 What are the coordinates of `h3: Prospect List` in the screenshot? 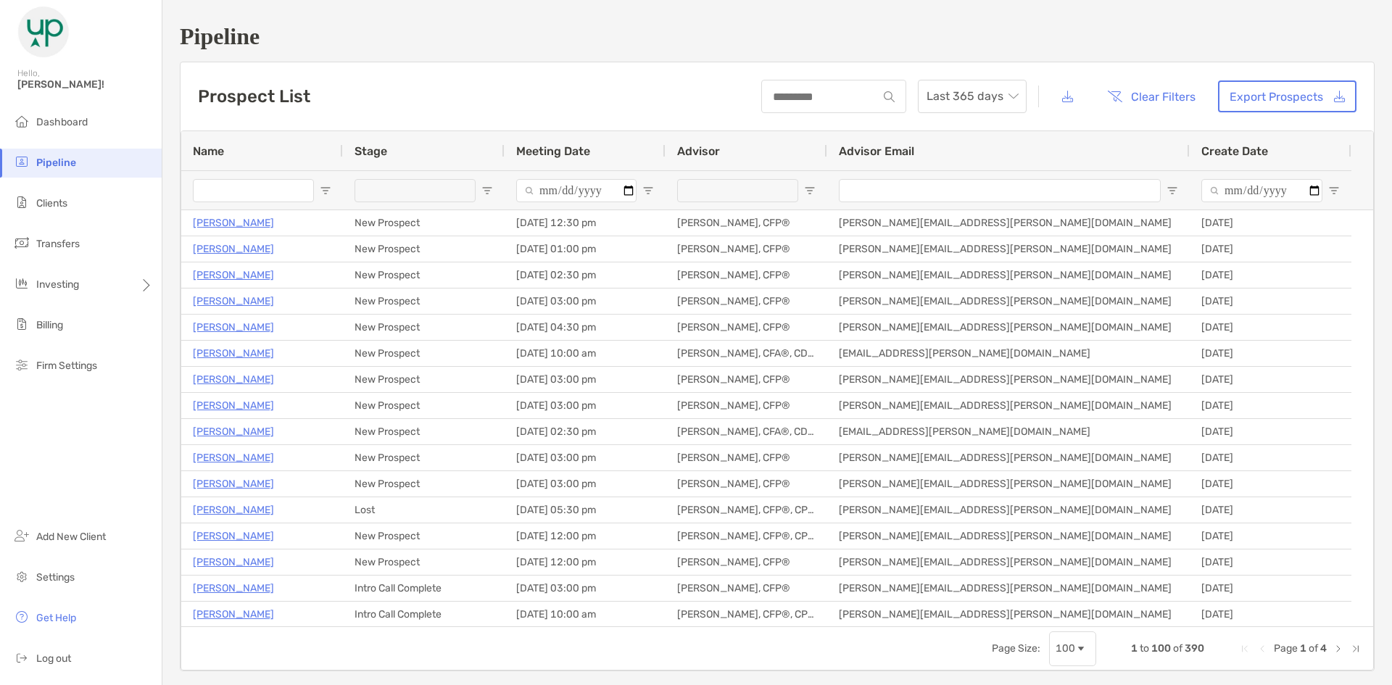 It's located at (254, 96).